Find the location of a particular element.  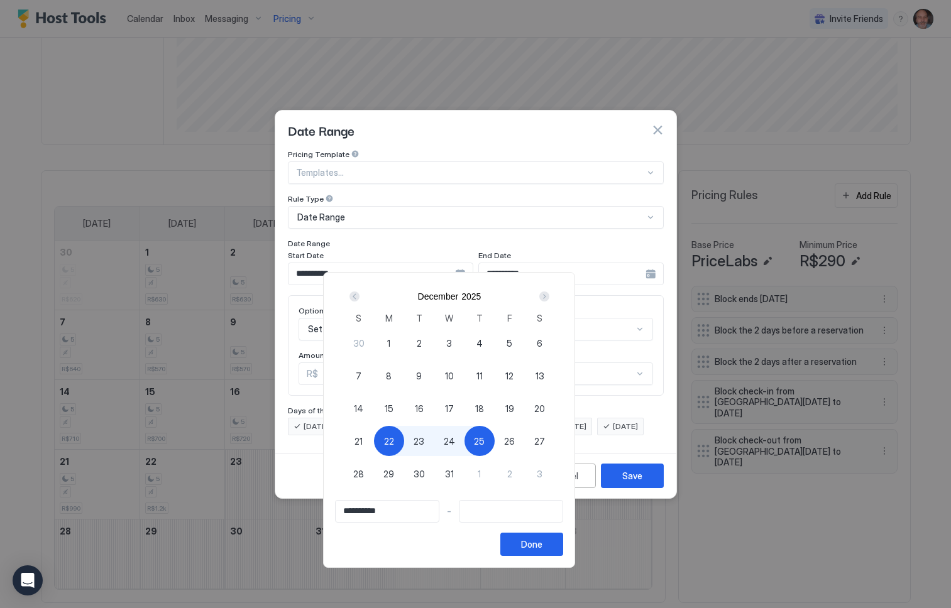

button: 15 is located at coordinates (389, 408).